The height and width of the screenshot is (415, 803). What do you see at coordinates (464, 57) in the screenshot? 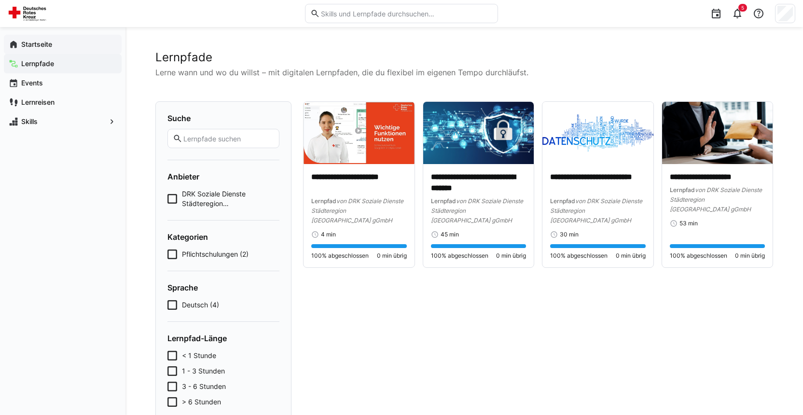
I see `h2: Lernpfade` at bounding box center [464, 57].